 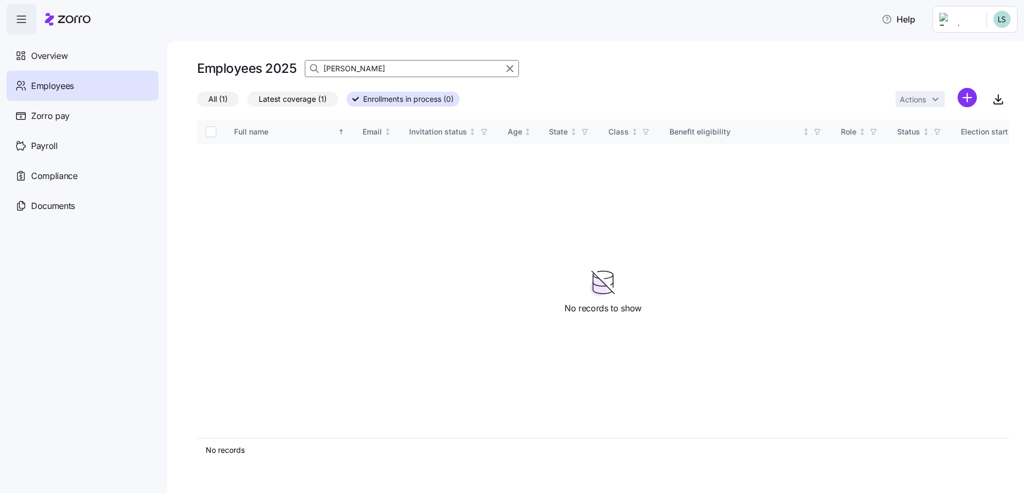 I want to click on a: Documents, so click(x=82, y=206).